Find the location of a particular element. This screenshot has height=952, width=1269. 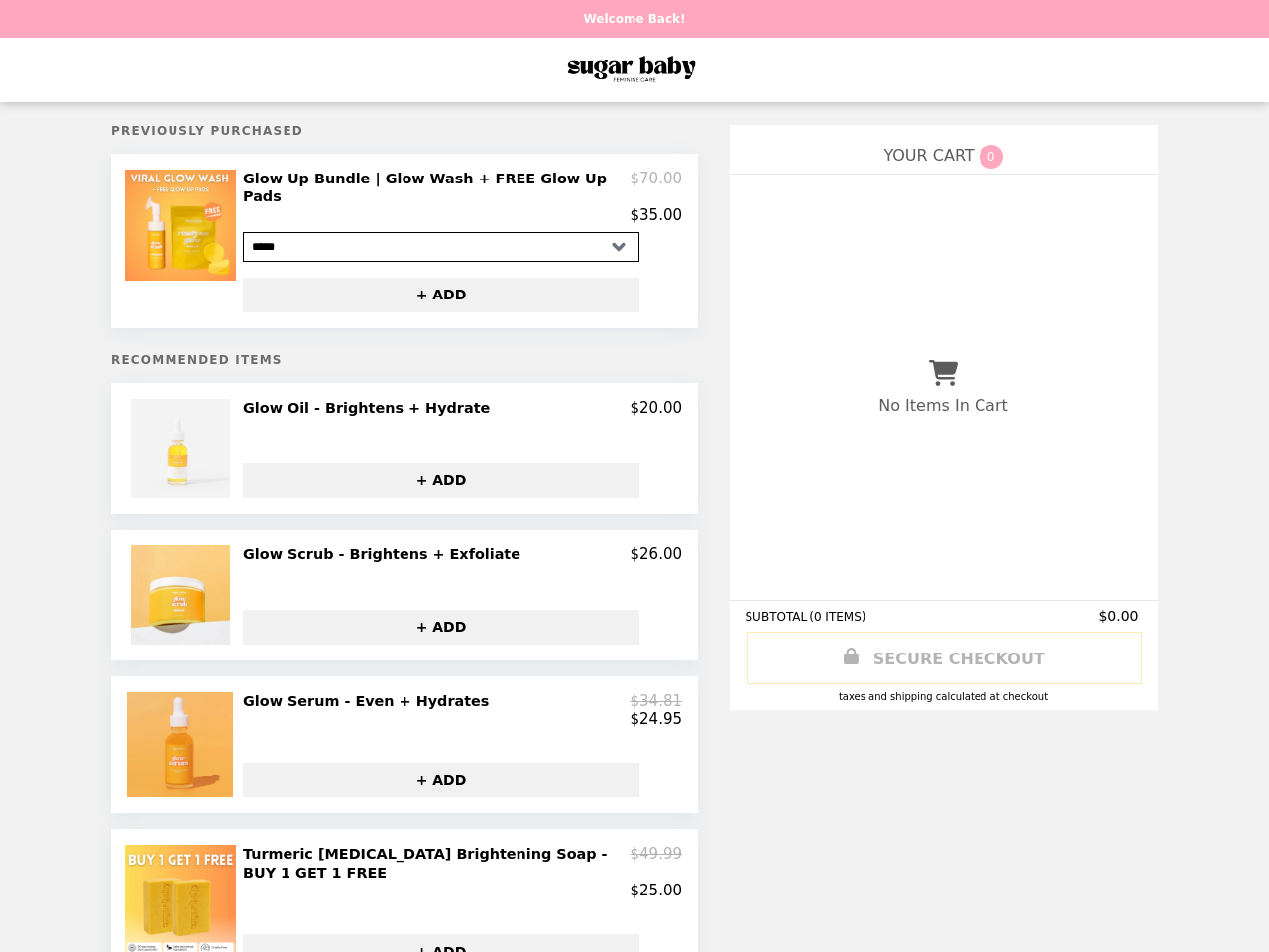

span: ( 0 ITEMS ) is located at coordinates (838, 616).